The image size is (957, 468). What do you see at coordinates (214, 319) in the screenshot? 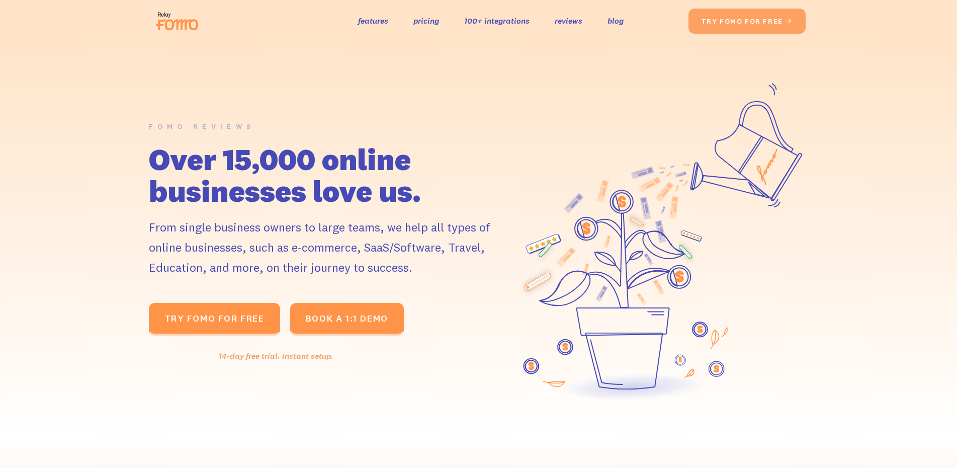
I see `a: TRY fomo for FREE` at bounding box center [214, 319].